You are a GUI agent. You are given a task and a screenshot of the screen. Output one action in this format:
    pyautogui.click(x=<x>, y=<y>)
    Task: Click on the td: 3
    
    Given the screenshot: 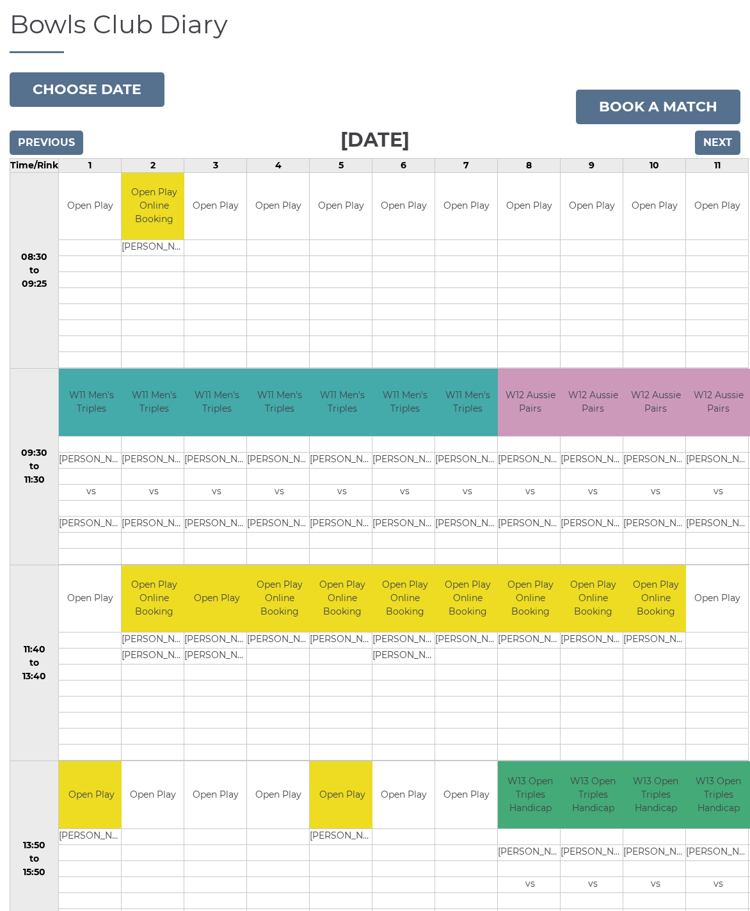 What is the action you would take?
    pyautogui.click(x=216, y=165)
    